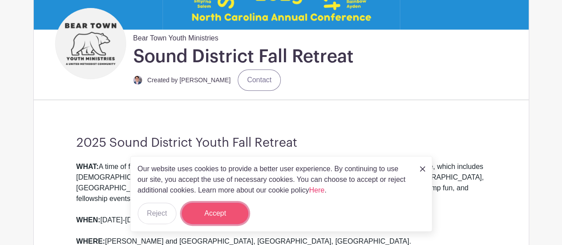  What do you see at coordinates (87, 166) in the screenshot?
I see `strong: WHAT:` at bounding box center [87, 166].